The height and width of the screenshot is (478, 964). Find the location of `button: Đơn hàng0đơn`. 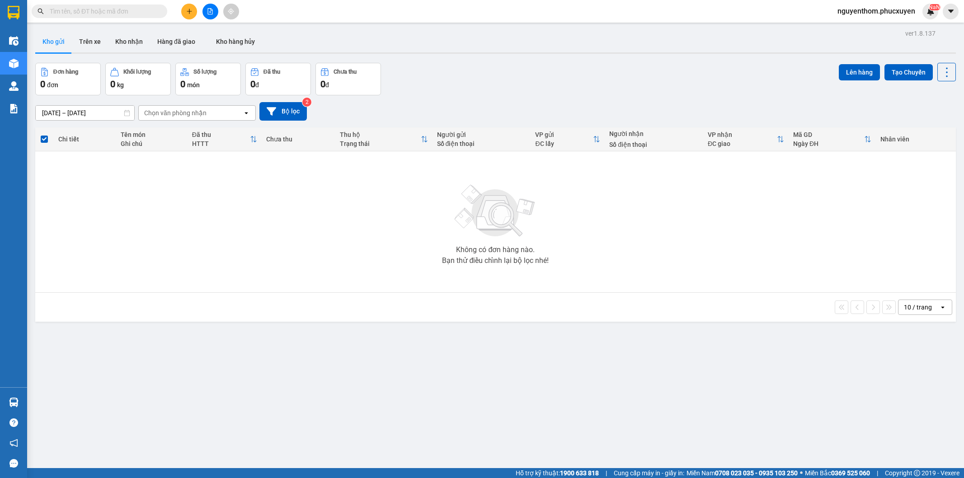

button: Đơn hàng0đơn is located at coordinates (68, 79).